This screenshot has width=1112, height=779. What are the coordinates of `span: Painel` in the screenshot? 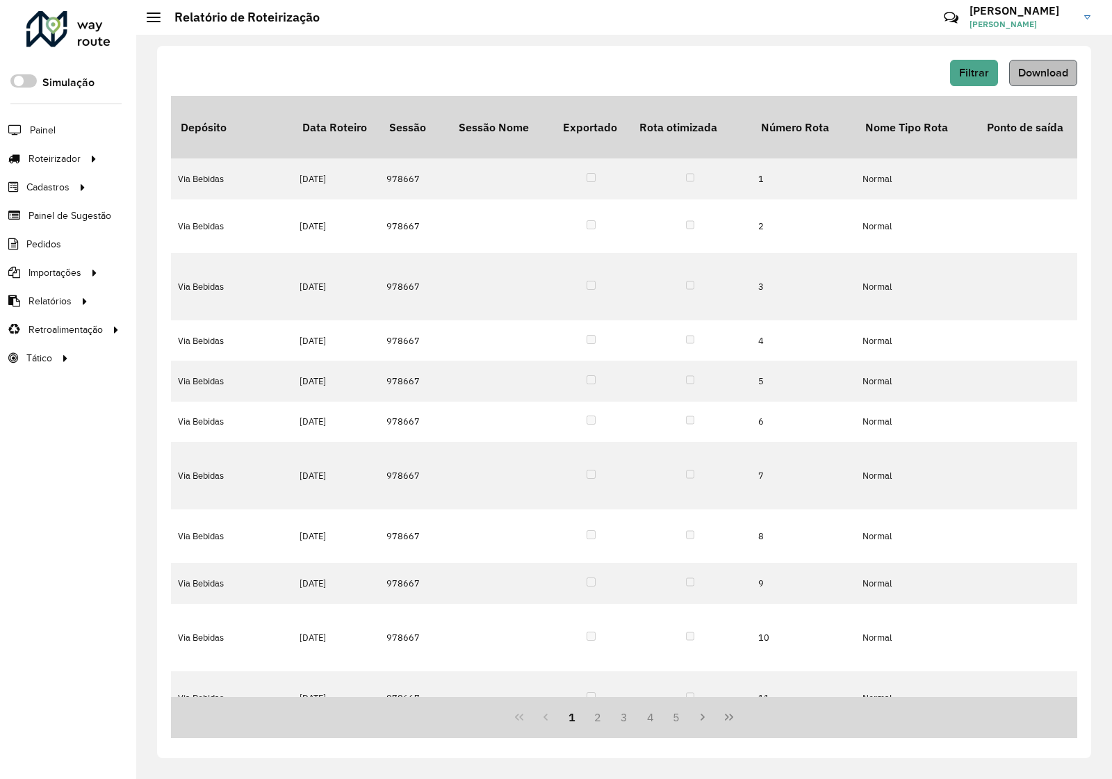 It's located at (42, 130).